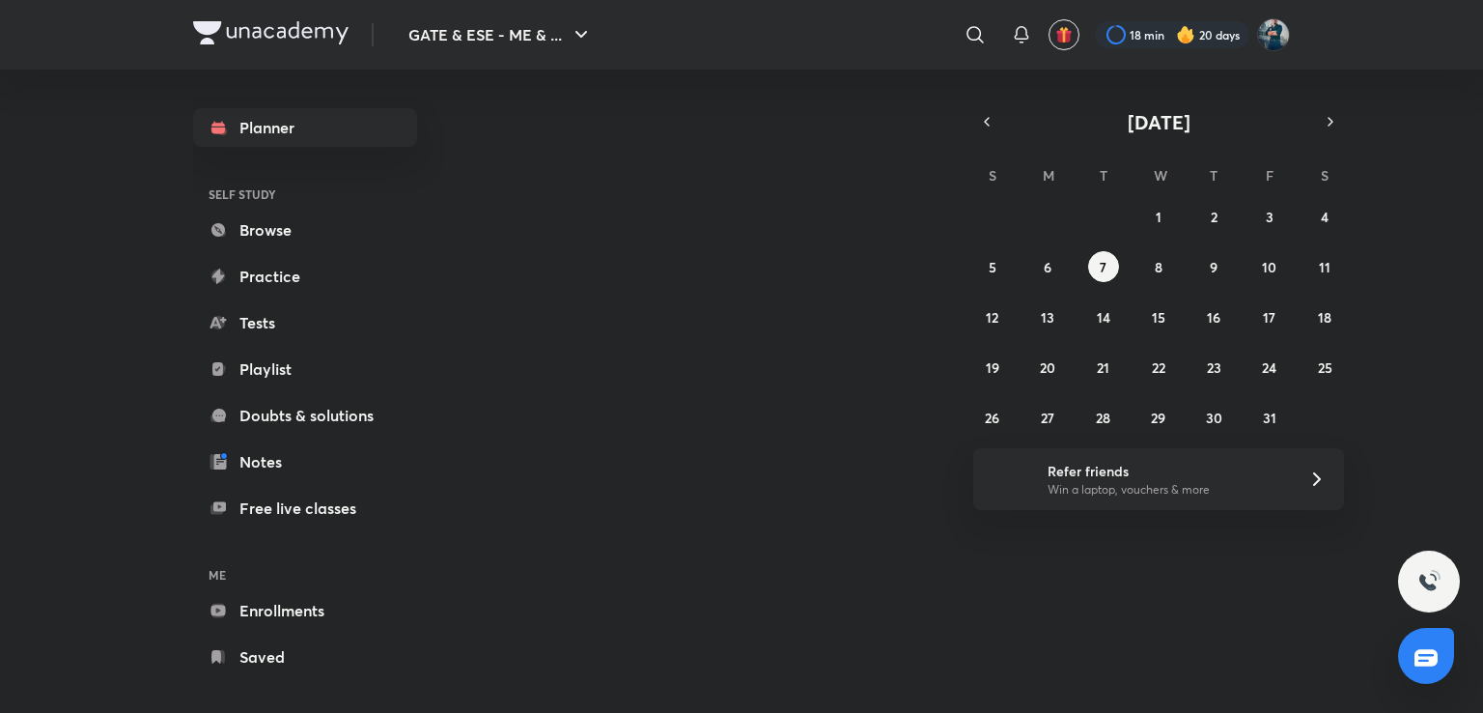 This screenshot has height=713, width=1483. What do you see at coordinates (1049, 175) in the screenshot?
I see `abbr: Monday` at bounding box center [1049, 175].